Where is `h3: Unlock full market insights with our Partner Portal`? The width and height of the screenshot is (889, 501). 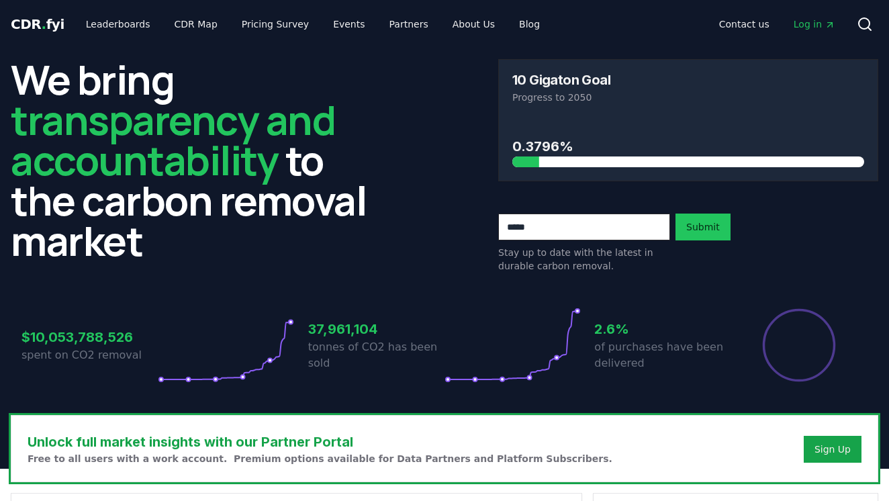 h3: Unlock full market insights with our Partner Portal is located at coordinates (320, 442).